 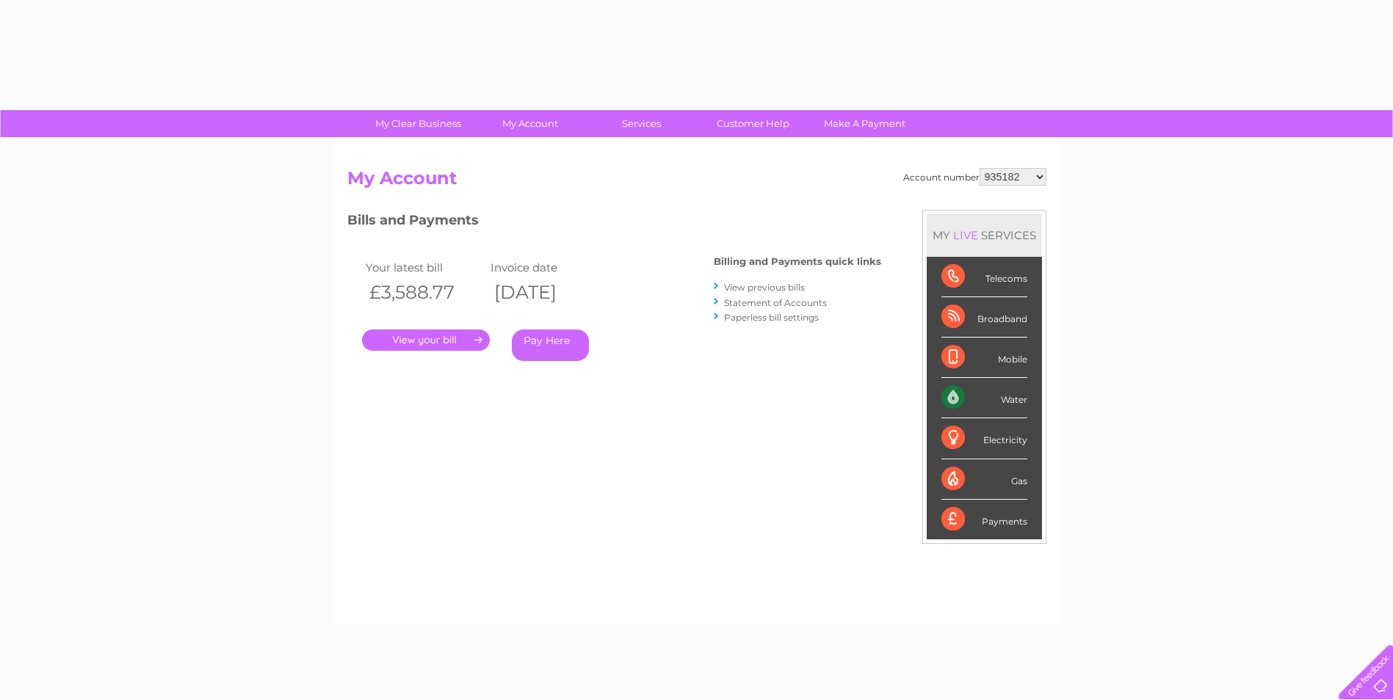 I want to click on td: Invoice date, so click(x=549, y=267).